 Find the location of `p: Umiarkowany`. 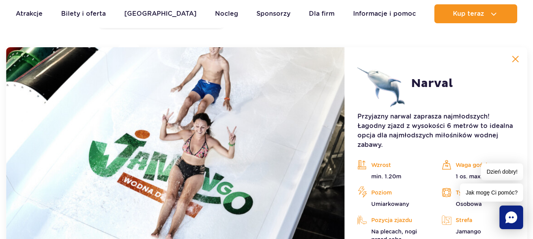

p: Umiarkowany is located at coordinates (394, 204).